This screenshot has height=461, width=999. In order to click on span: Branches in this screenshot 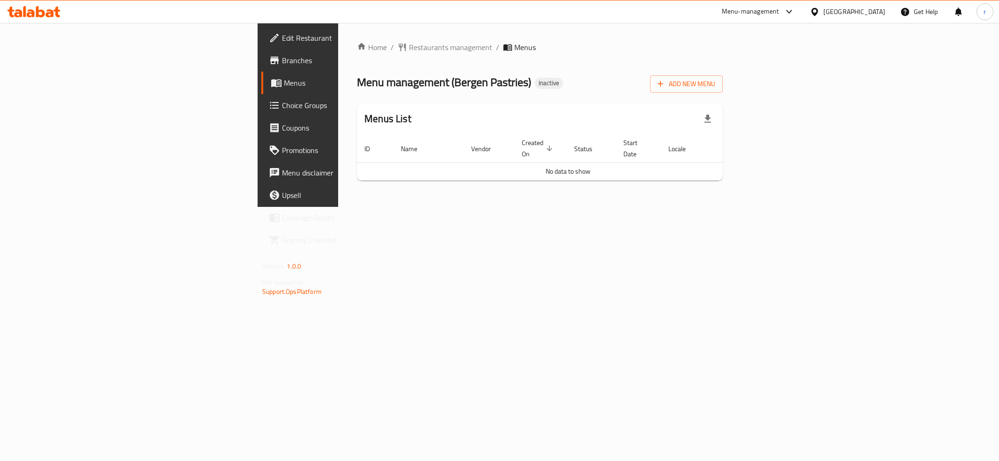, I will do `click(349, 60)`.